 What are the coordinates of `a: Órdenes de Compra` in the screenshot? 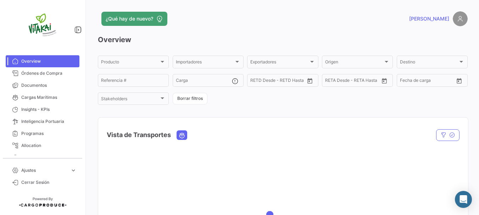 It's located at (43, 73).